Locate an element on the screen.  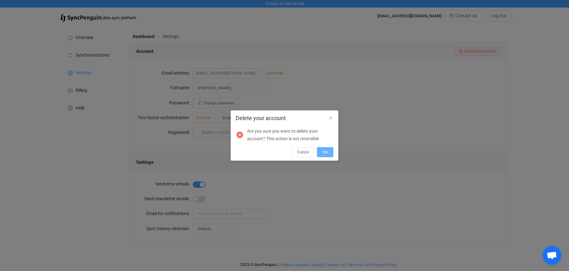
button: Close is located at coordinates (331, 118).